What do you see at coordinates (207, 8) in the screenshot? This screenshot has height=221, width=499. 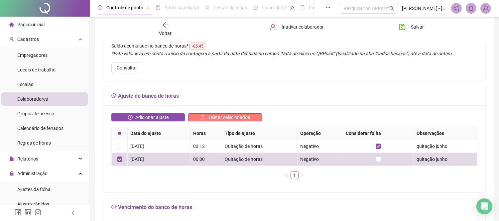 I see `span: sun` at bounding box center [207, 8].